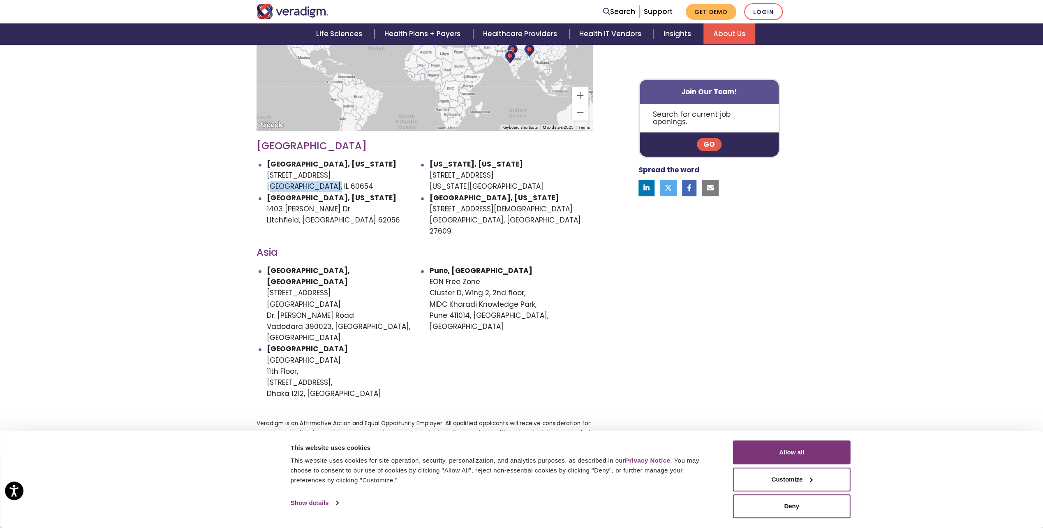  I want to click on a: Go, so click(709, 145).